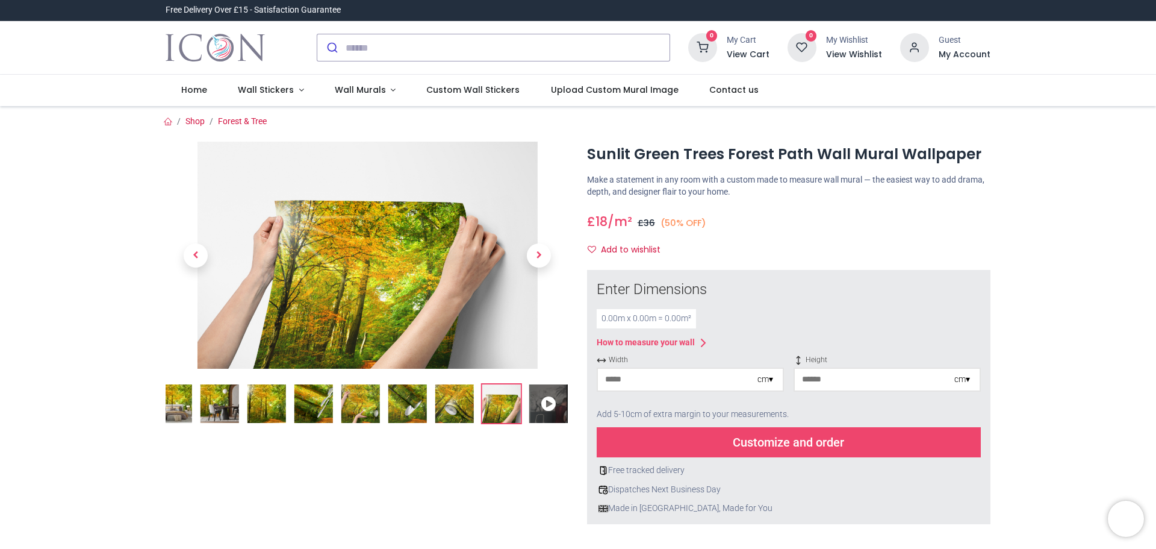 This screenshot has height=549, width=1156. I want to click on p: Make a statement in any room with a custom made to measure wall mural — the easiest way to add dr..., so click(789, 186).